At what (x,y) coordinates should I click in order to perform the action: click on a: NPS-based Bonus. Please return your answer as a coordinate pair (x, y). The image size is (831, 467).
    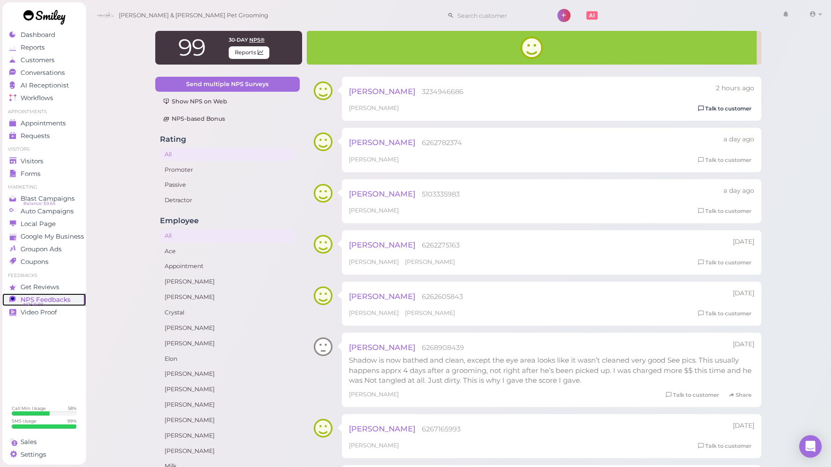
    Looking at the image, I should click on (227, 119).